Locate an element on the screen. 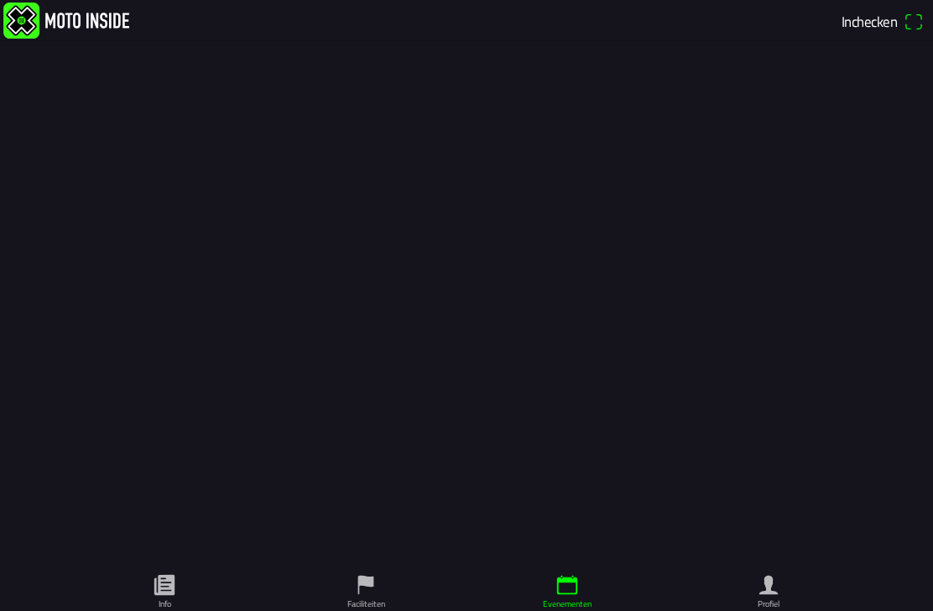 This screenshot has height=611, width=933. ion-label: Info is located at coordinates (164, 603).